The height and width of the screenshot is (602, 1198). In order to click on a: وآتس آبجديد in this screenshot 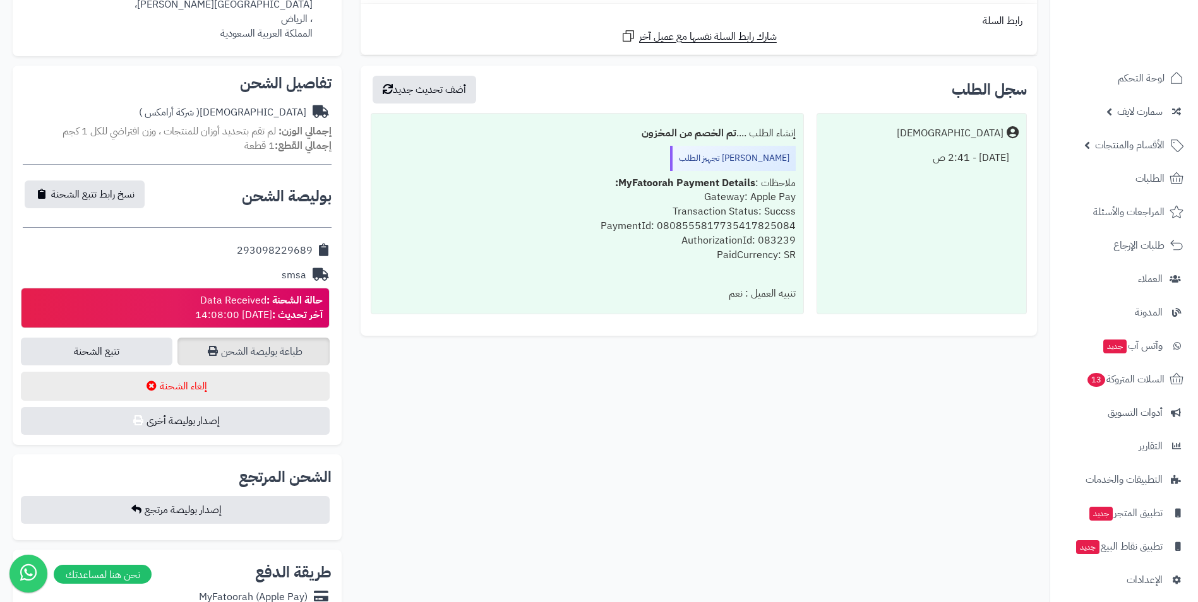, I will do `click(1124, 346)`.